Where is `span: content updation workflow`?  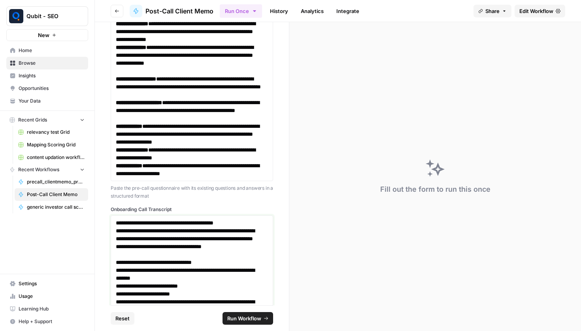 span: content updation workflow is located at coordinates (56, 158).